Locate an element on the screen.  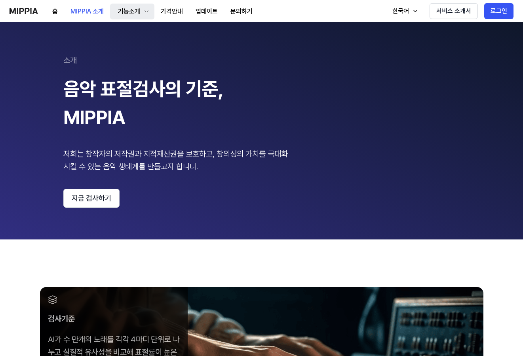
img: logo is located at coordinates (24, 11).